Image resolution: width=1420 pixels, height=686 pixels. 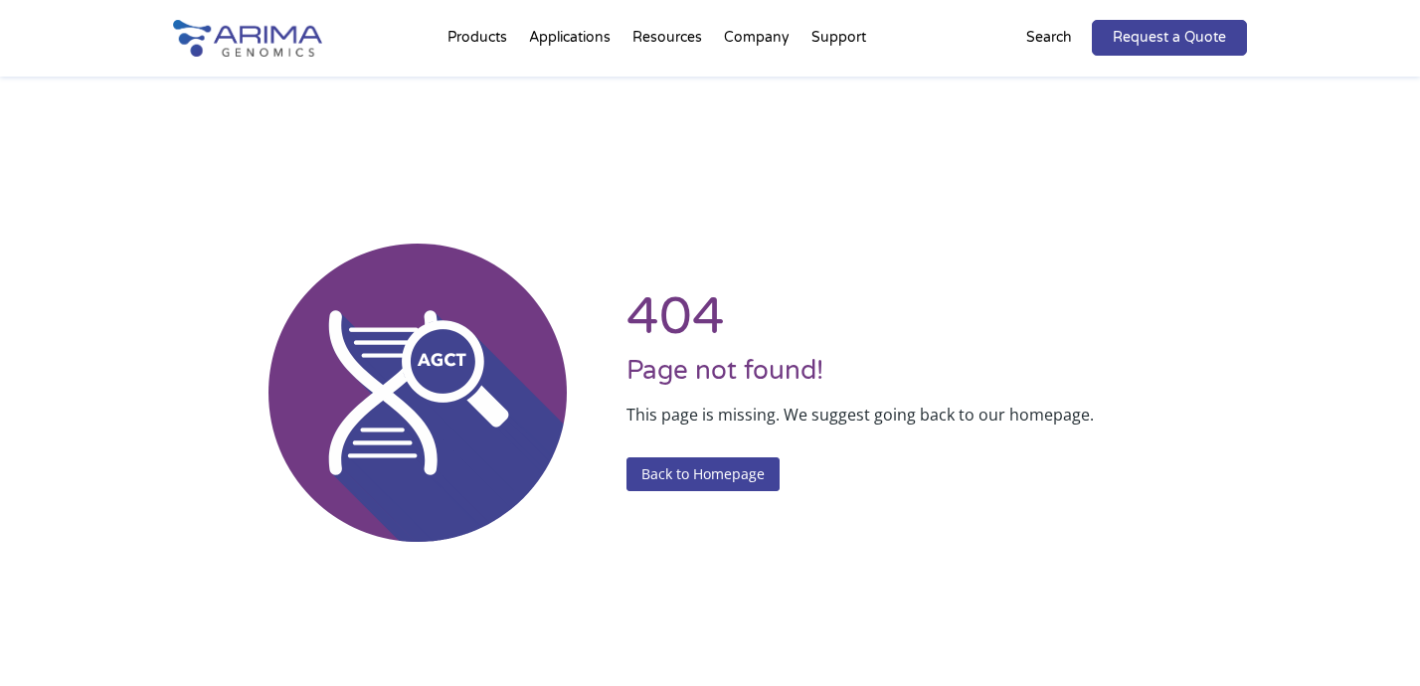 What do you see at coordinates (1049, 38) in the screenshot?
I see `p: Search` at bounding box center [1049, 38].